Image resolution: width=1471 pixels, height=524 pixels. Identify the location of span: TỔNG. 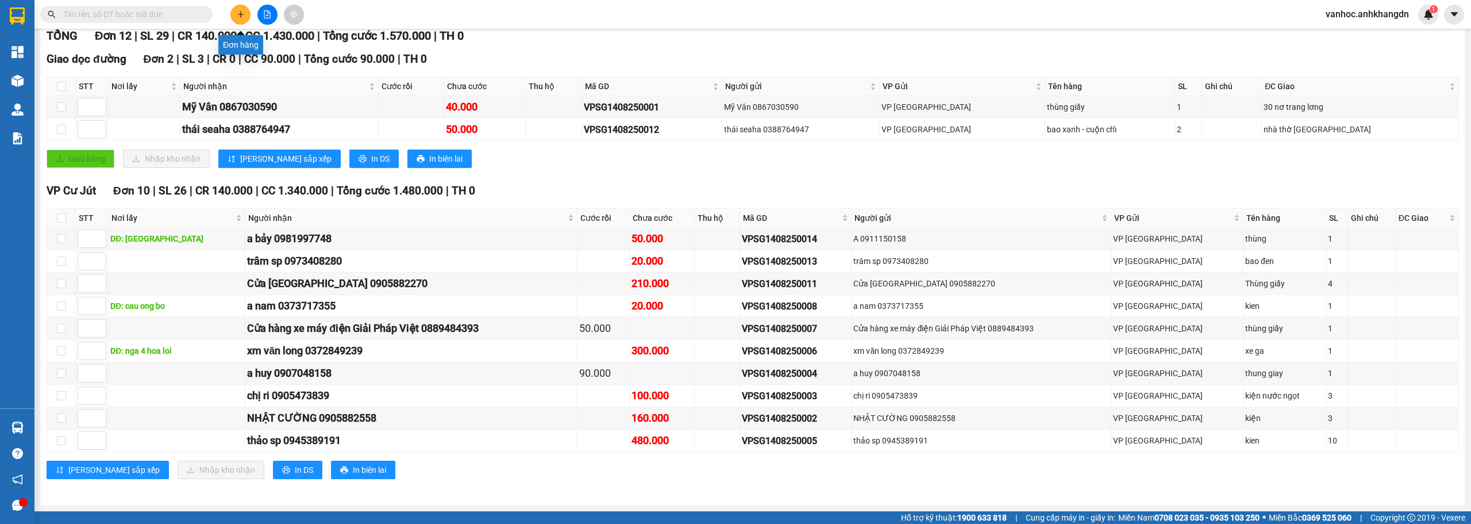
(62, 36).